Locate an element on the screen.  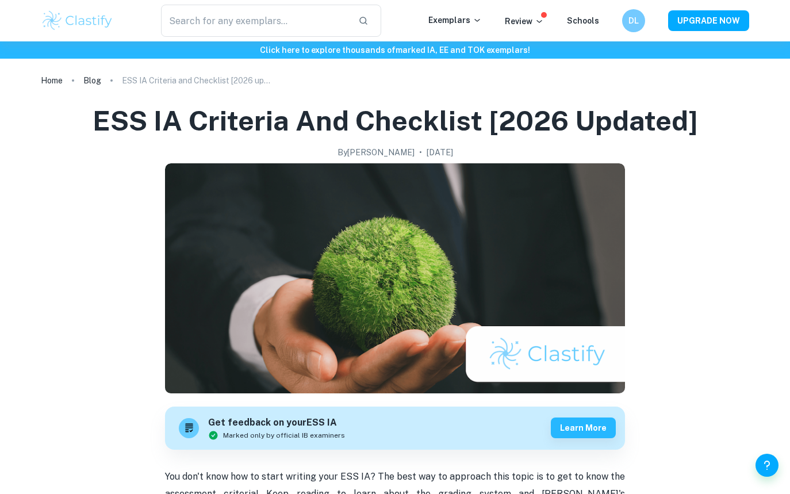
button: DL is located at coordinates (634, 21).